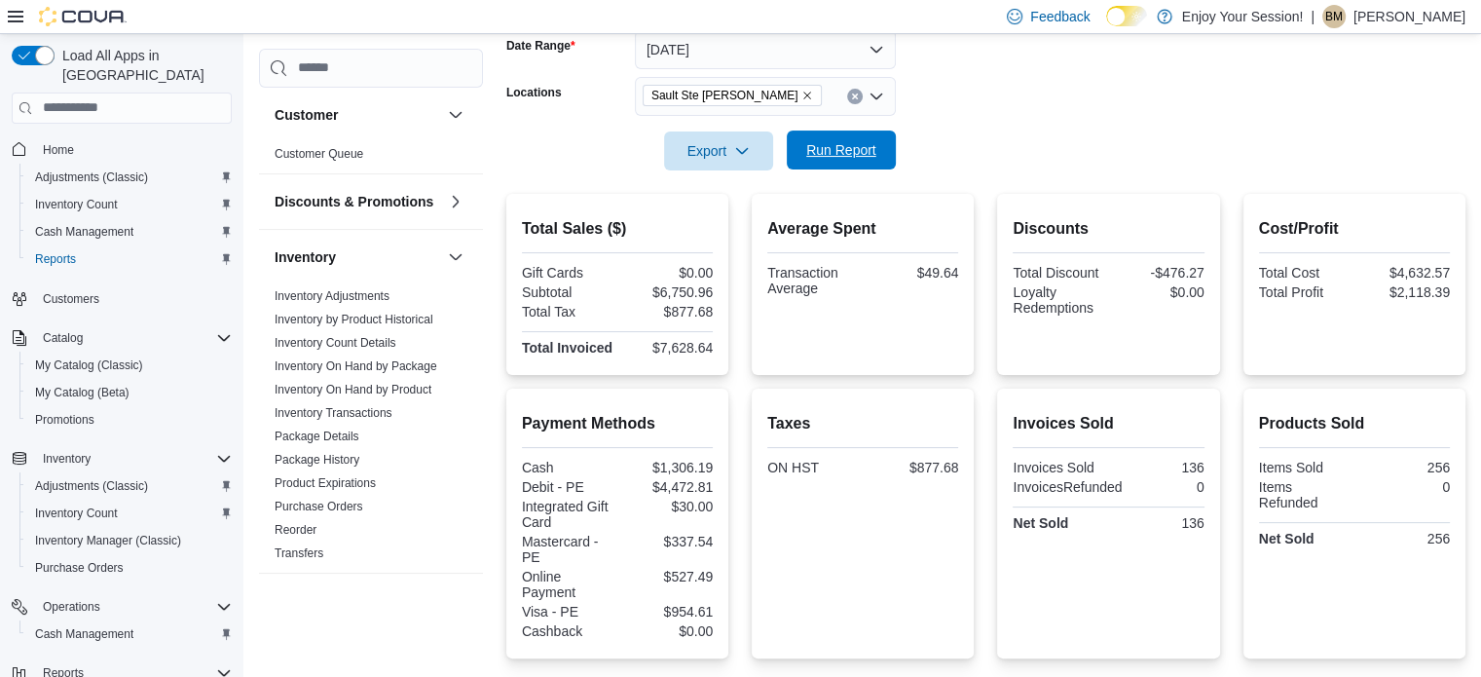  Describe the element at coordinates (1106, 26) in the screenshot. I see `span: Dark Mode` at that location.